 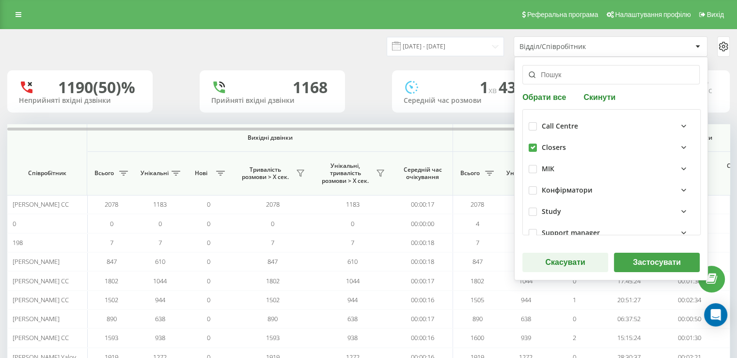 What do you see at coordinates (629, 319) in the screenshot?
I see `td: 06:37:52` at bounding box center [629, 319].